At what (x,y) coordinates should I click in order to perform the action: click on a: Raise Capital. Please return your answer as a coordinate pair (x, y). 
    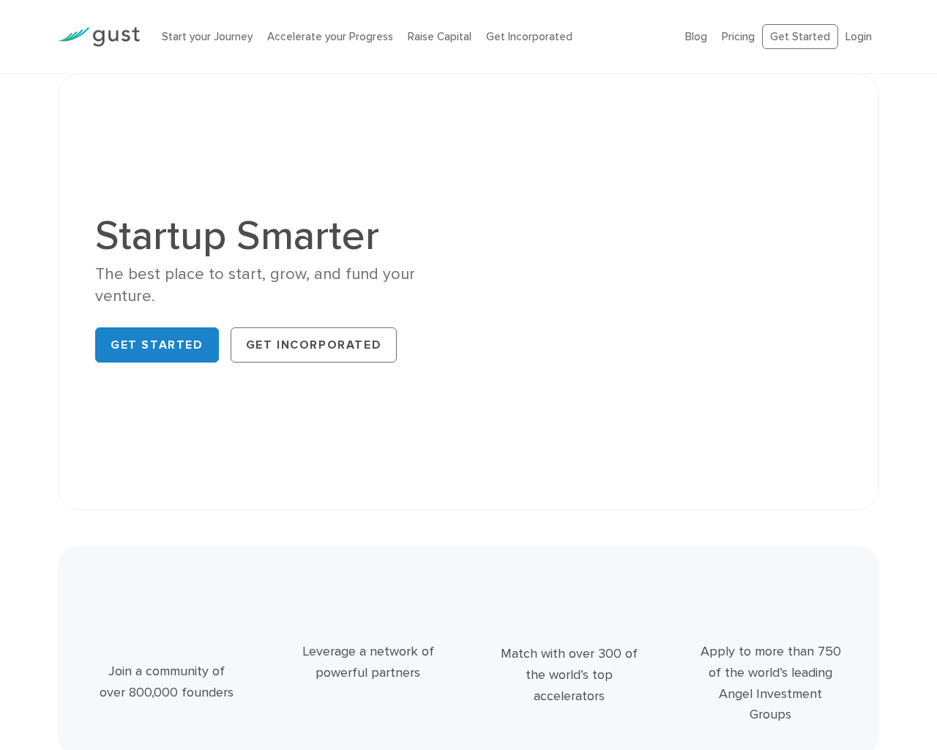
    Looking at the image, I should click on (439, 37).